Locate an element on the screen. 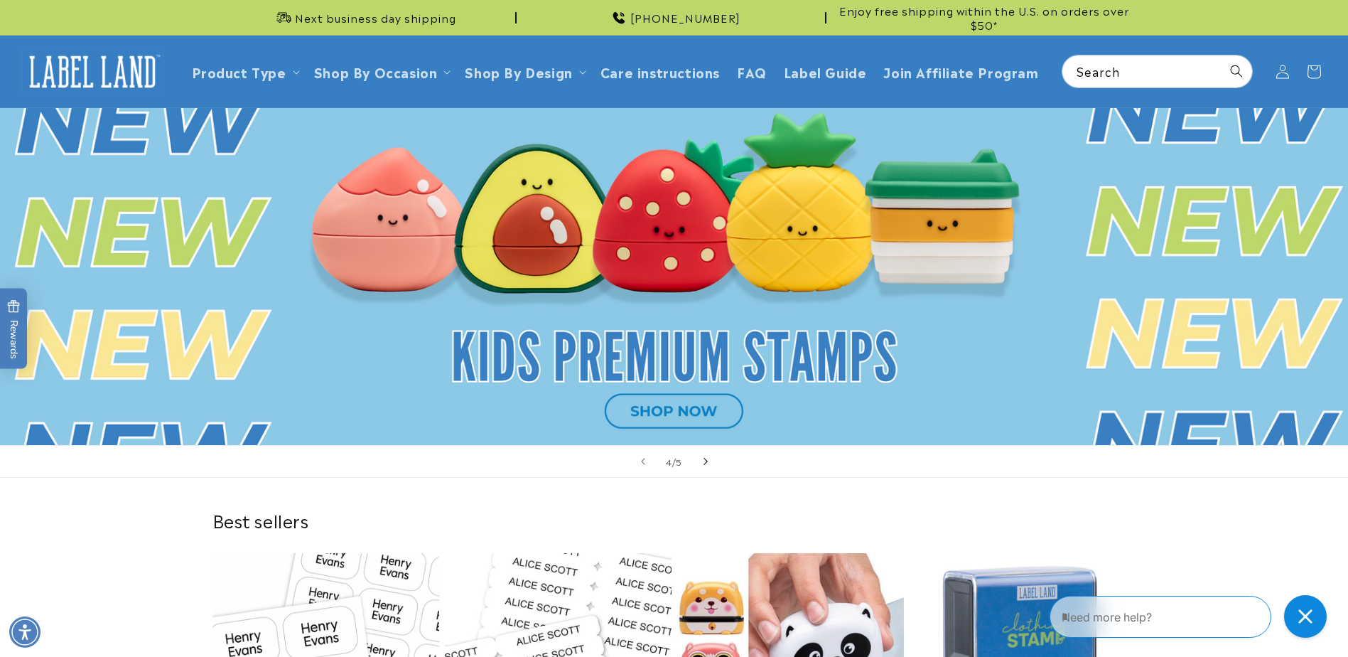  span: 5 is located at coordinates (679, 461).